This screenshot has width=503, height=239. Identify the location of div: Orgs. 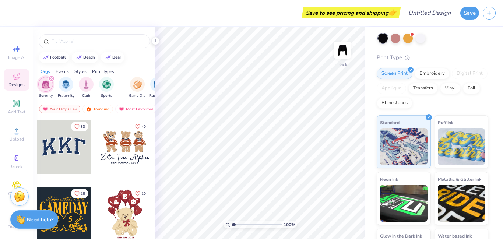
(45, 71).